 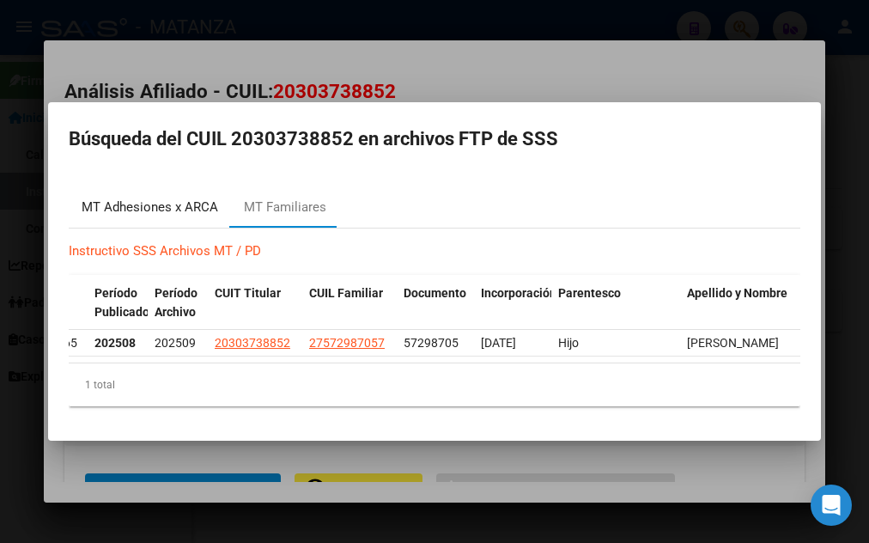 I want to click on datatable-header-cell: CUIT Titular, so click(x=255, y=303).